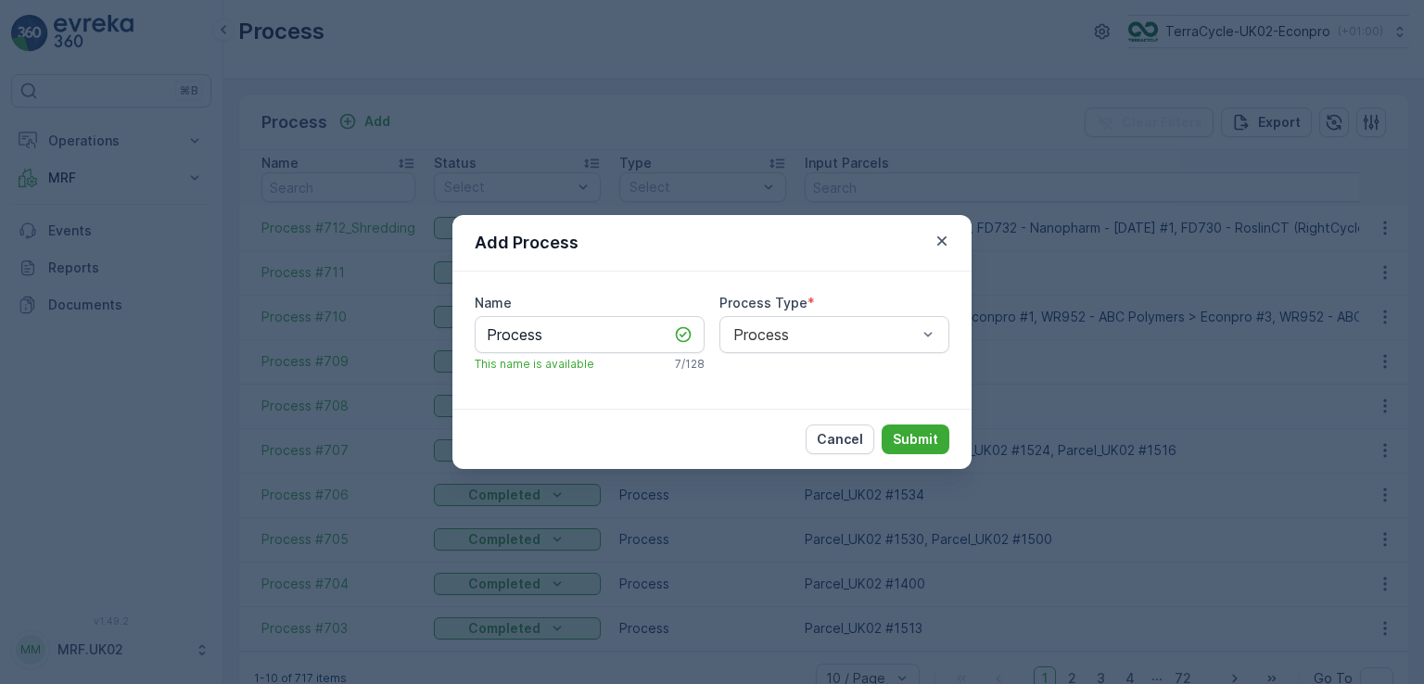  I want to click on p: Submit, so click(915, 439).